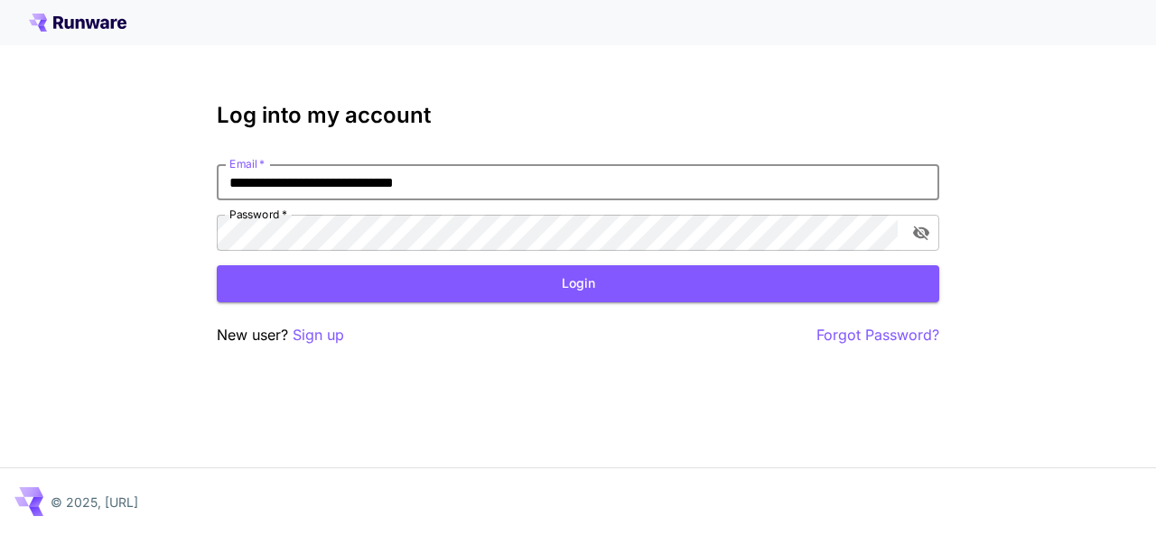 Image resolution: width=1156 pixels, height=535 pixels. Describe the element at coordinates (258, 214) in the screenshot. I see `label: Password` at that location.